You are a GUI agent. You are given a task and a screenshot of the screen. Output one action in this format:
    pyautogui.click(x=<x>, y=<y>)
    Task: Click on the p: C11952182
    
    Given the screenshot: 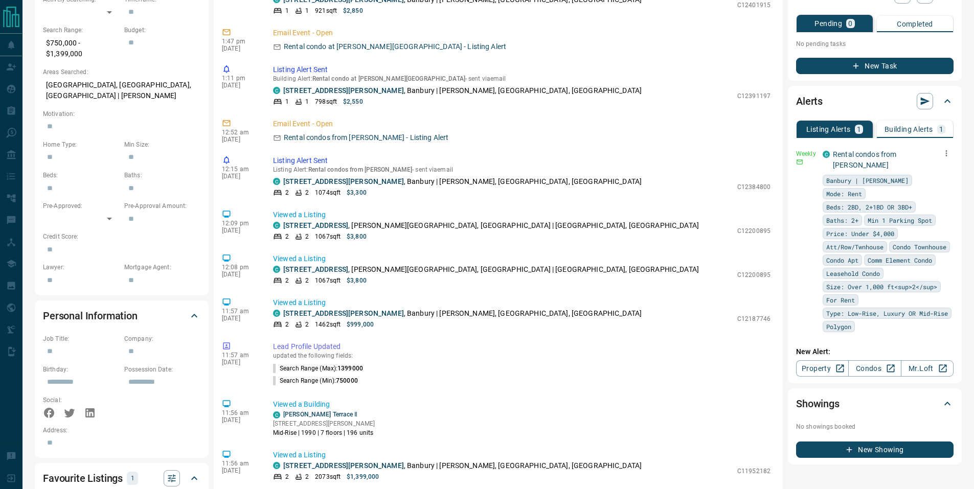 What is the action you would take?
    pyautogui.click(x=754, y=471)
    